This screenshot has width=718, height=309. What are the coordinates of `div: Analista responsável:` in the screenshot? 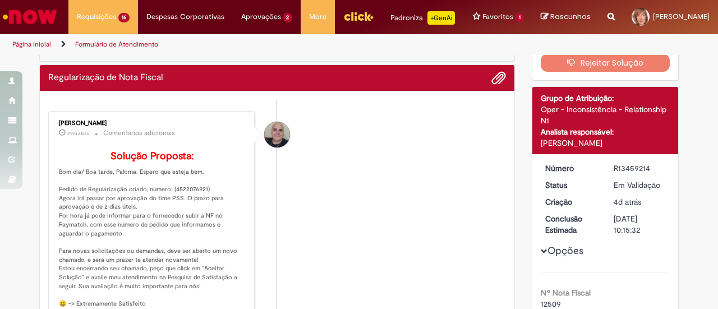 It's located at (605, 132).